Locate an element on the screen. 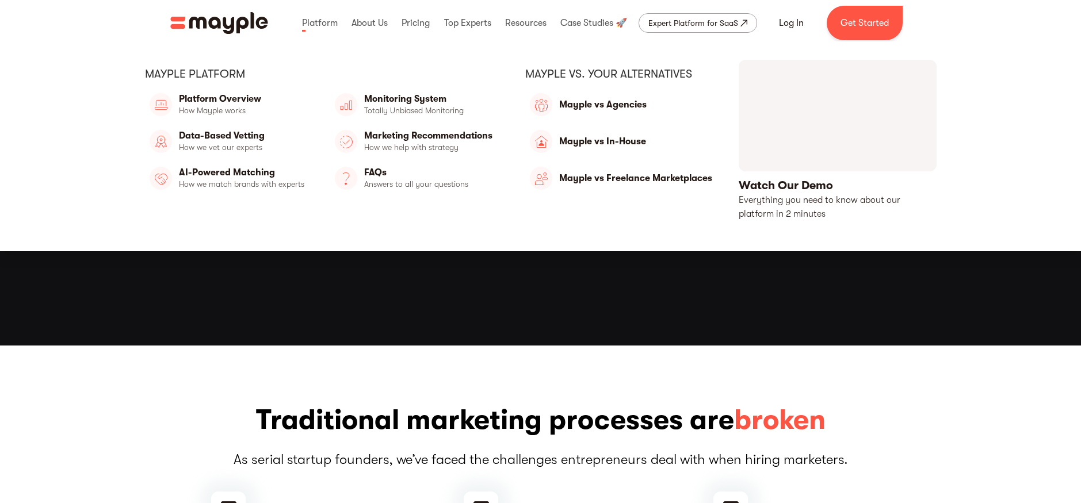 The image size is (1081, 503). div: Mayple vs. Your Alternatives is located at coordinates (620, 74).